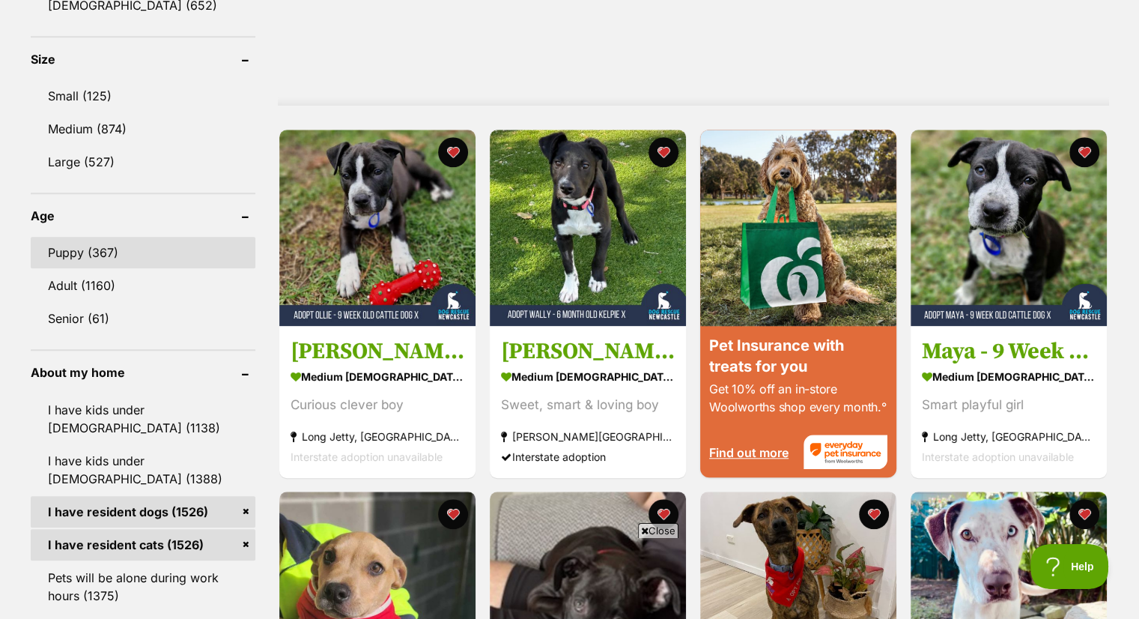  Describe the element at coordinates (1009, 404) in the screenshot. I see `div: Smart playful girl` at that location.